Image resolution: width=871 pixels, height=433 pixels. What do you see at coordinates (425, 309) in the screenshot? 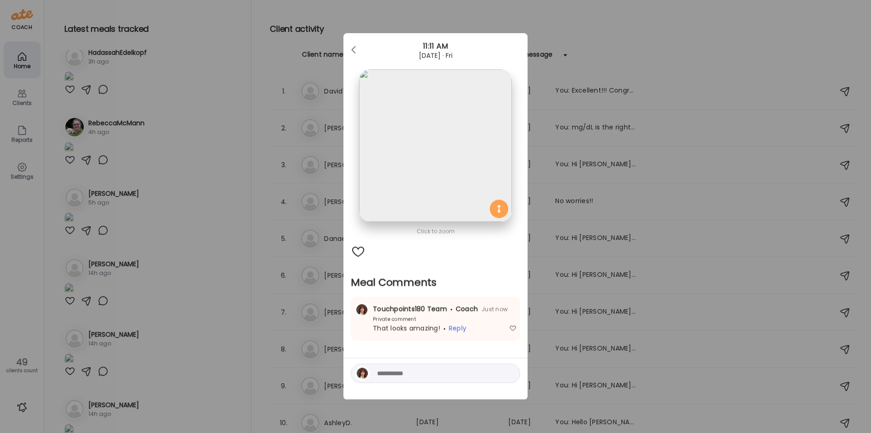
I see `span: Touchpoints180 Team Coach` at bounding box center [425, 309].